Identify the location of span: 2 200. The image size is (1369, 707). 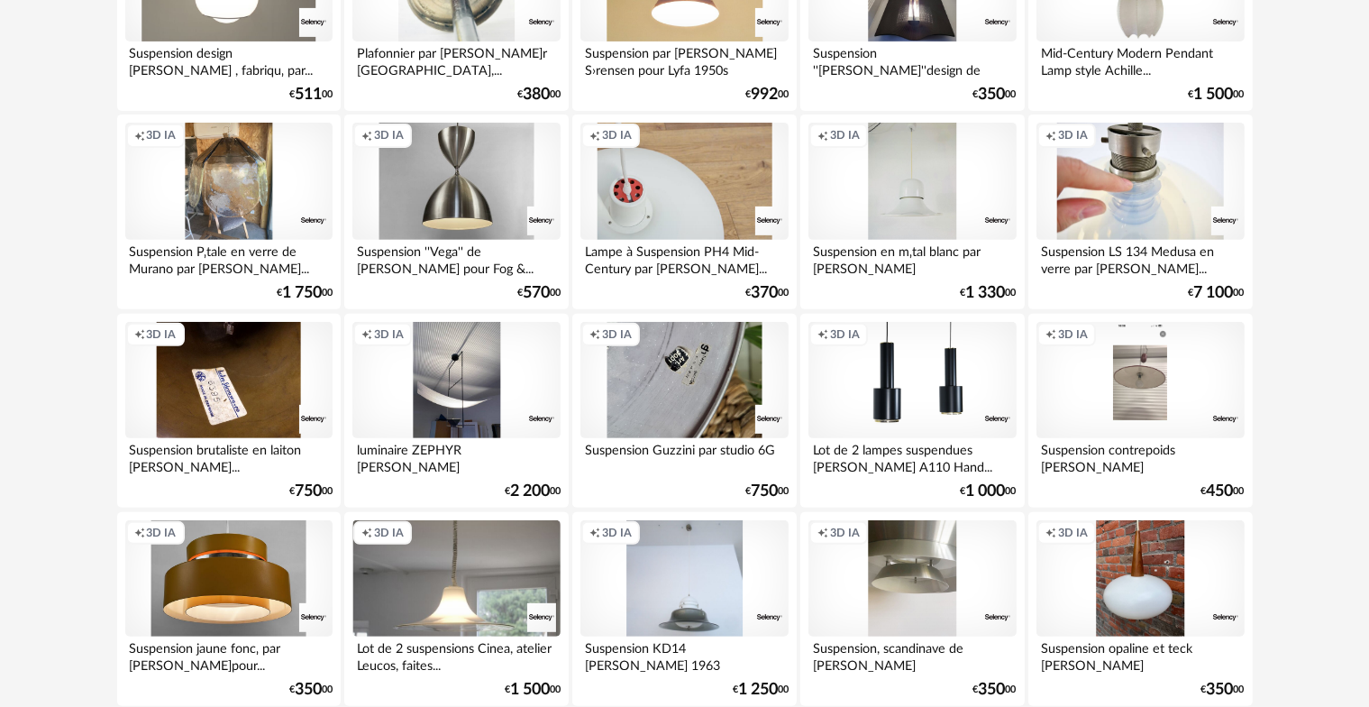
(530, 491).